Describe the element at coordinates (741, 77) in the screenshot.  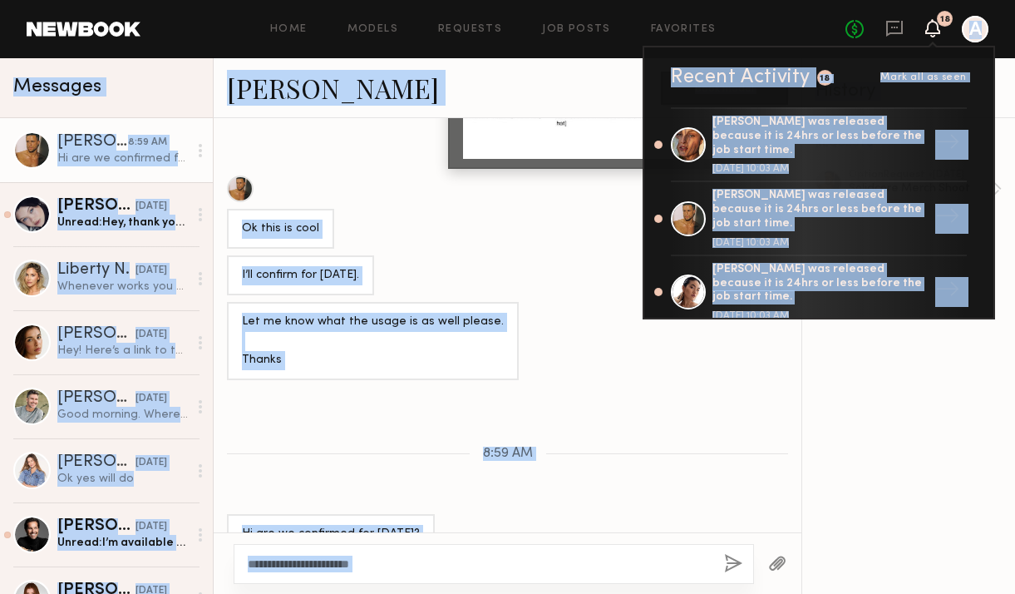
I see `div: Recent Activity` at that location.